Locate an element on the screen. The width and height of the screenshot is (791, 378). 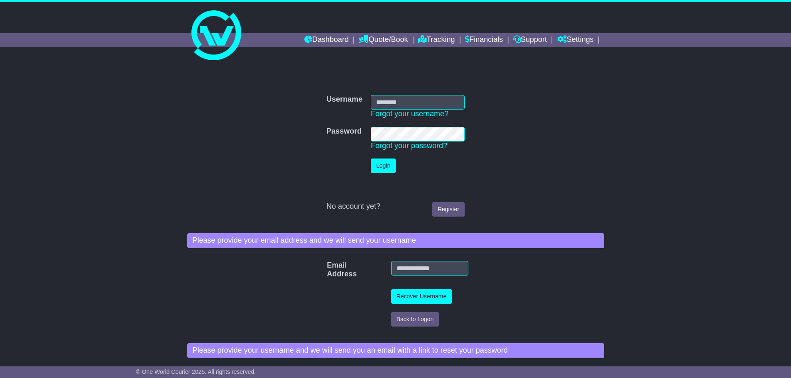
label: Email Address is located at coordinates (330, 270).